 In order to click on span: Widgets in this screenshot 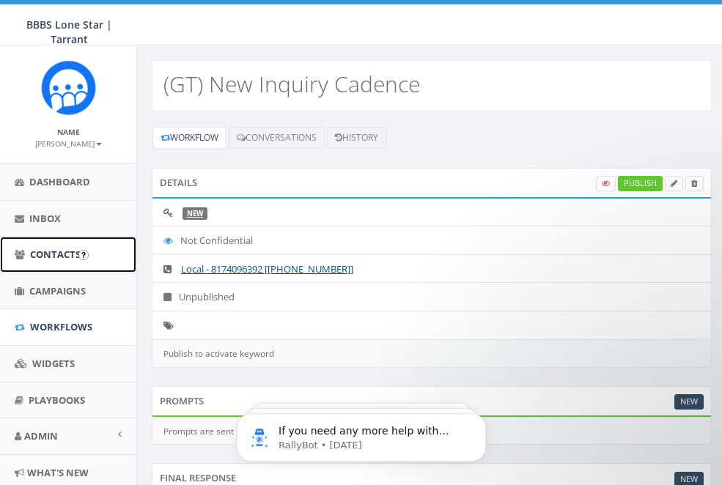, I will do `click(54, 364)`.